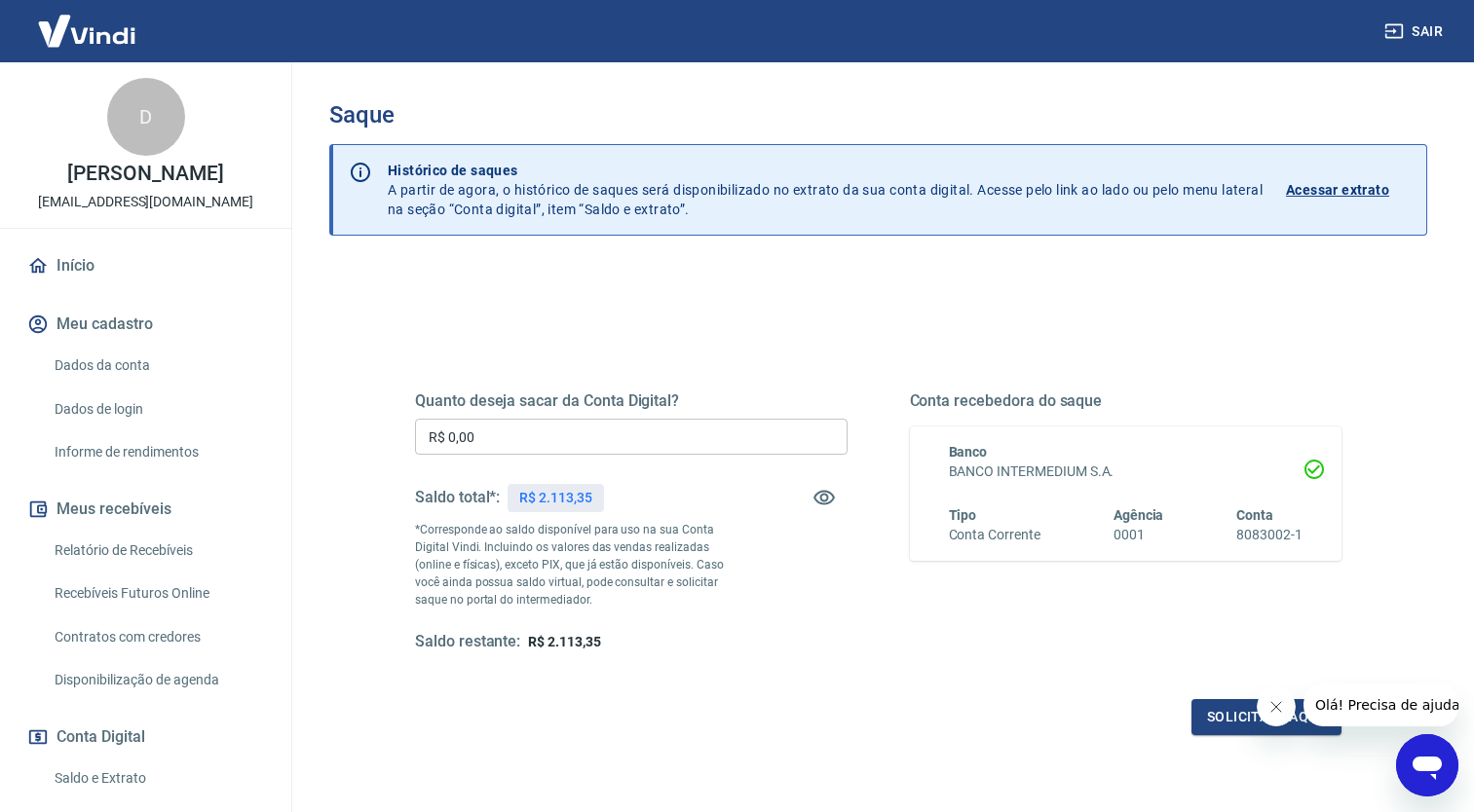  What do you see at coordinates (632, 401) in the screenshot?
I see `h5: Quanto deseja sacar da Conta Digital?` at bounding box center [632, 401].